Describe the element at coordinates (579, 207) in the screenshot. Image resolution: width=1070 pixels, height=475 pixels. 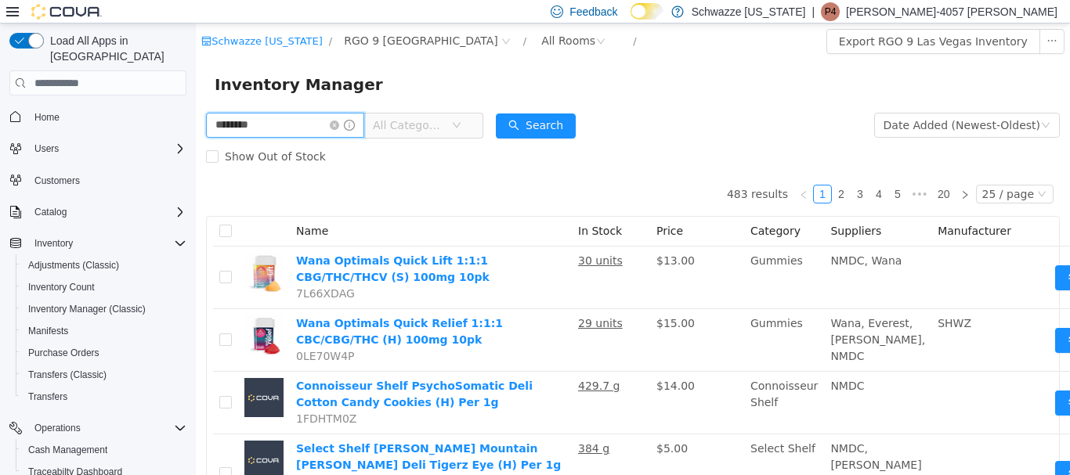
I see `span: Category` at that location.